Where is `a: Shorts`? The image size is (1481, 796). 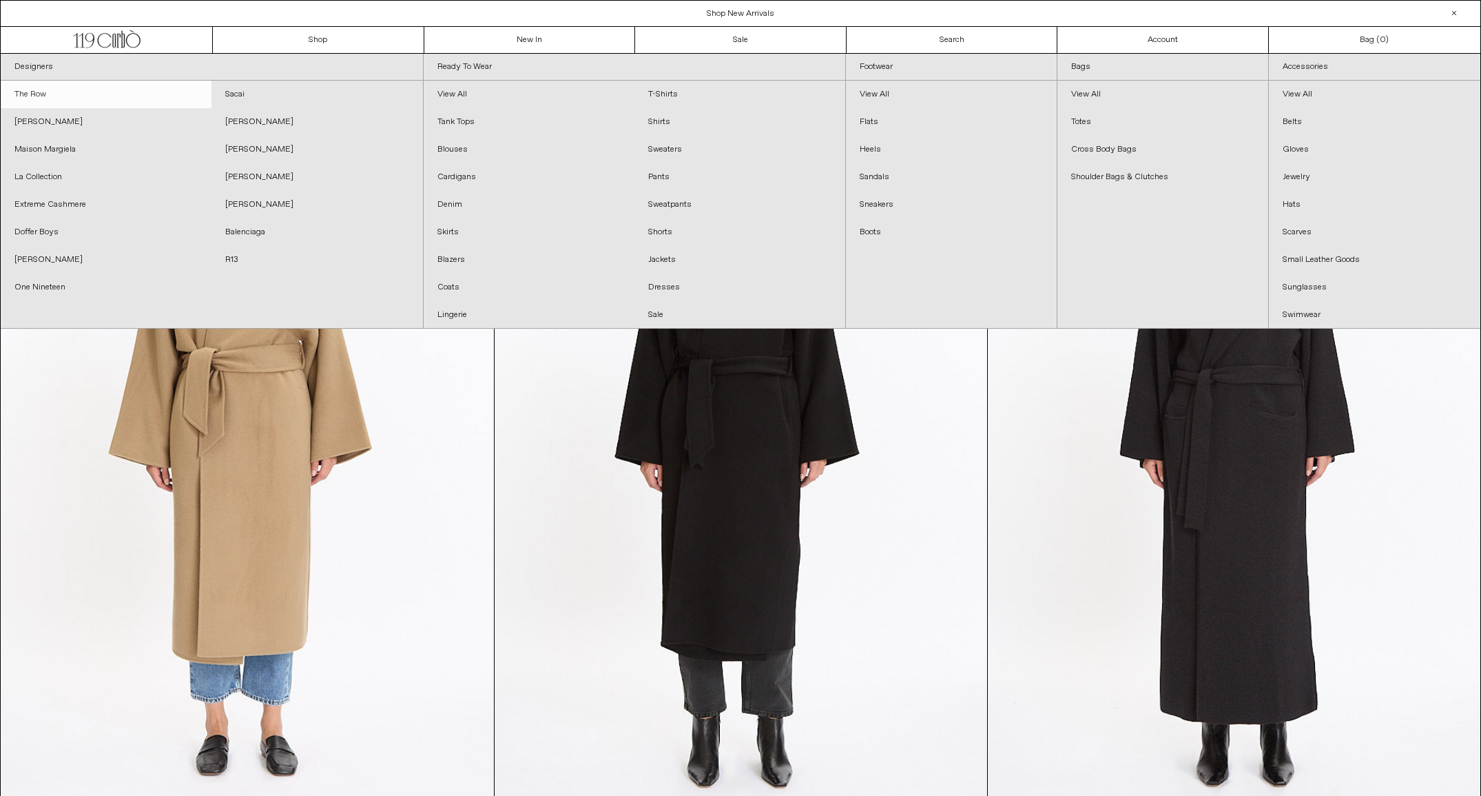
a: Shorts is located at coordinates (740, 232).